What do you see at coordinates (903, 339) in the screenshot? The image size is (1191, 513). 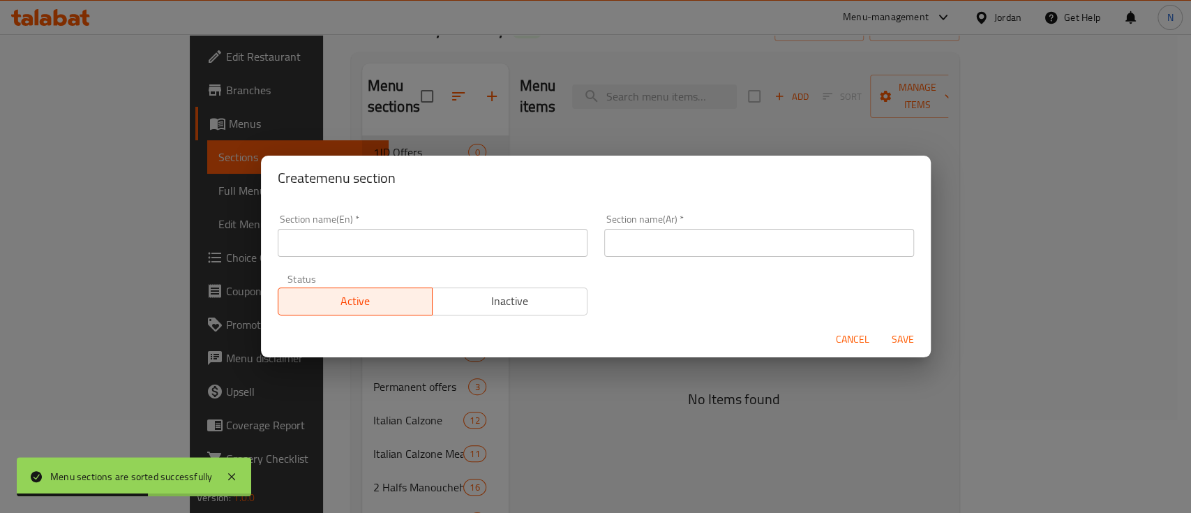 I see `span: Save` at bounding box center [903, 339].